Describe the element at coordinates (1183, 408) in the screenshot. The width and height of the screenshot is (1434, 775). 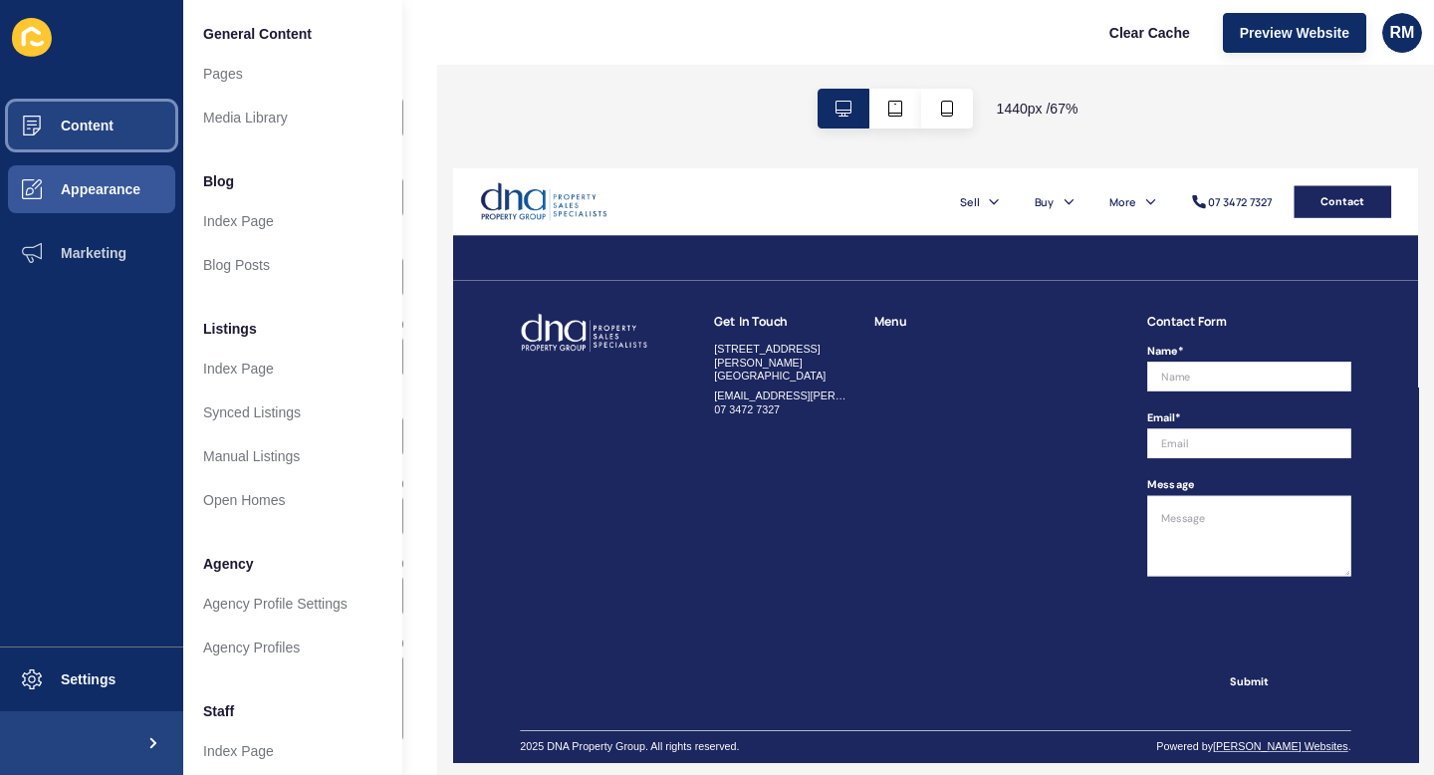
I see `input: Email` at that location.